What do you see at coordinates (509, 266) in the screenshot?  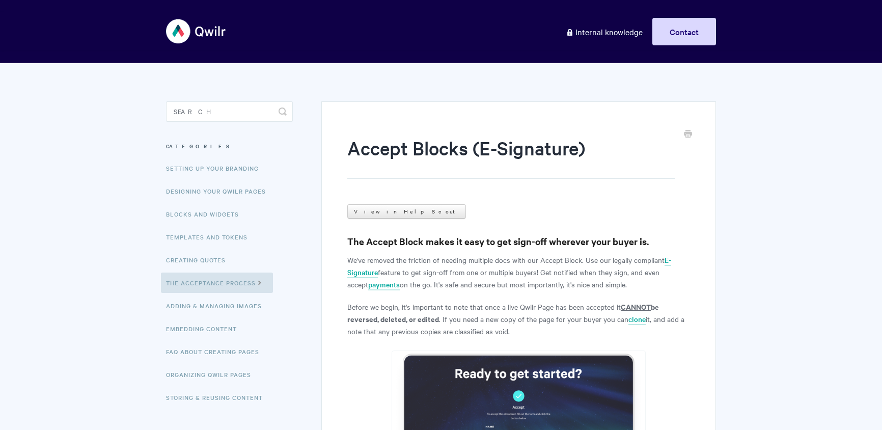 I see `a: E-Signature` at bounding box center [509, 266].